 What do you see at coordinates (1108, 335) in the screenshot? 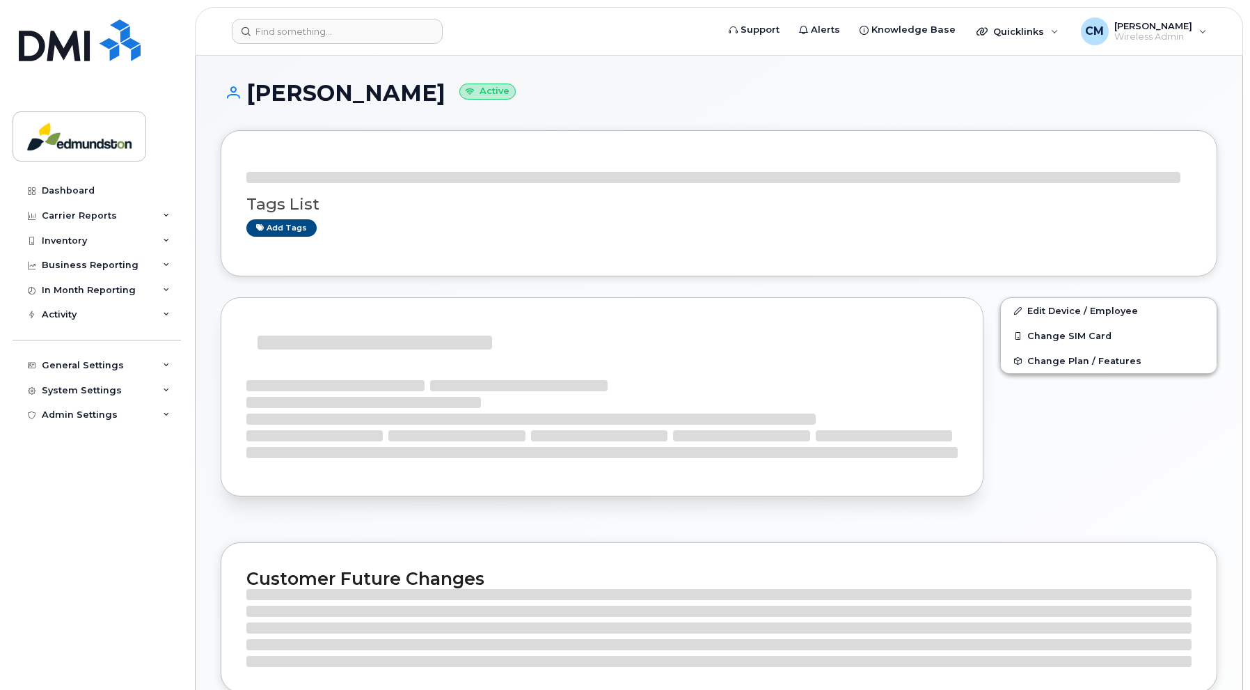
I see `button: Change SIM Card` at bounding box center [1108, 335].